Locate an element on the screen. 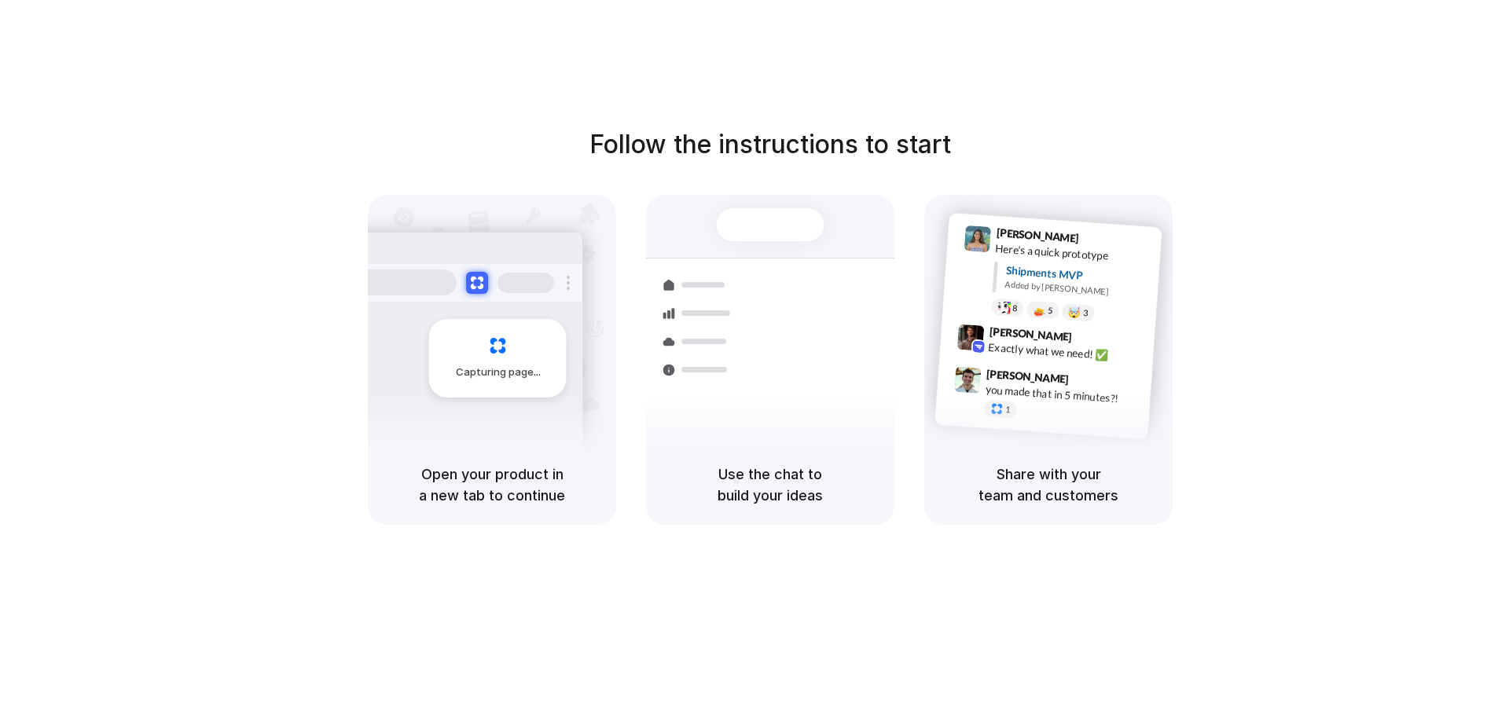 This screenshot has height=722, width=1509. h5: Use the chat to build your ideas is located at coordinates (770, 485).